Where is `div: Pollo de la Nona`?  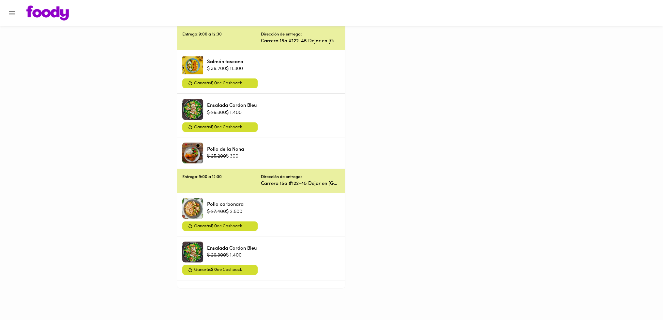 div: Pollo de la Nona is located at coordinates (193, 153).